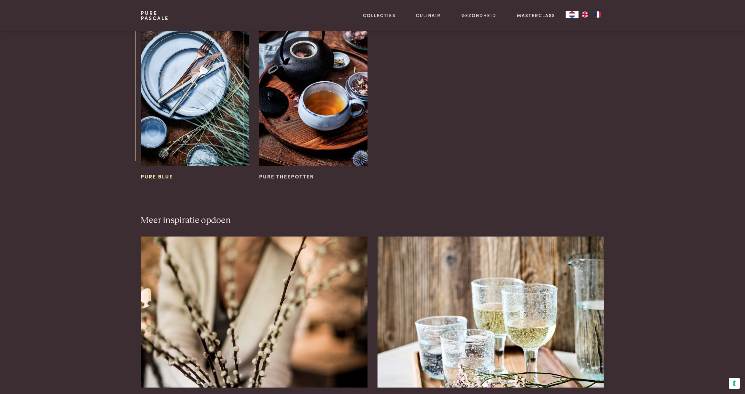 The width and height of the screenshot is (745, 394). What do you see at coordinates (194, 85) in the screenshot?
I see `img: Pure Blue` at bounding box center [194, 85].